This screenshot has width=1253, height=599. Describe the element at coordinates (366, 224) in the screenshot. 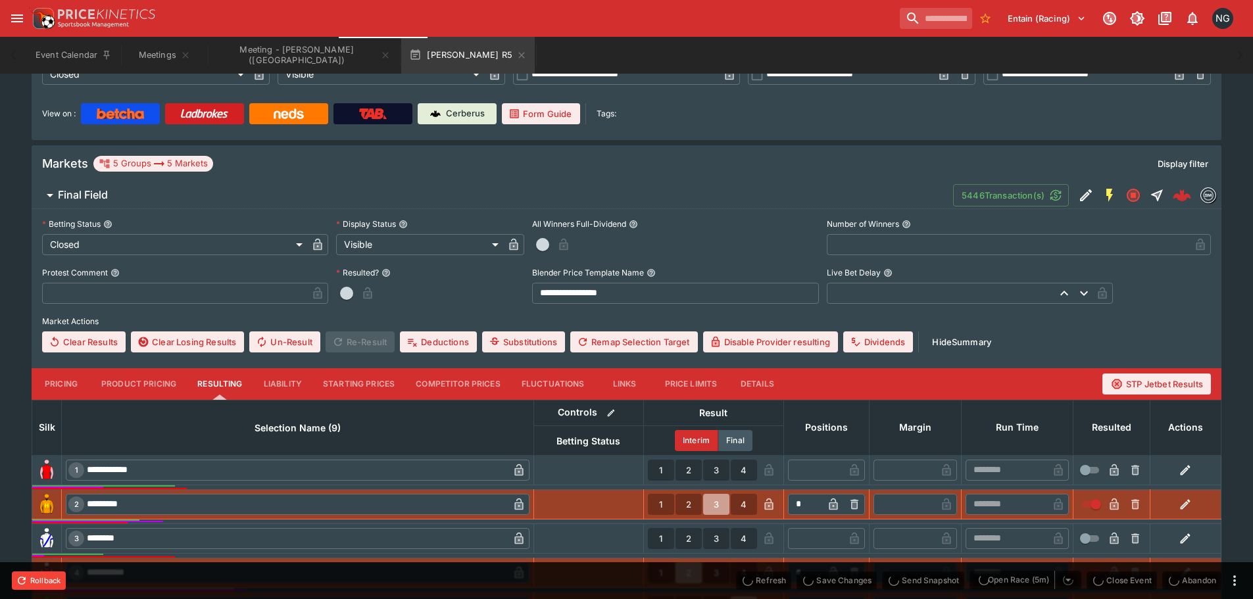

I see `p: Display Status` at that location.